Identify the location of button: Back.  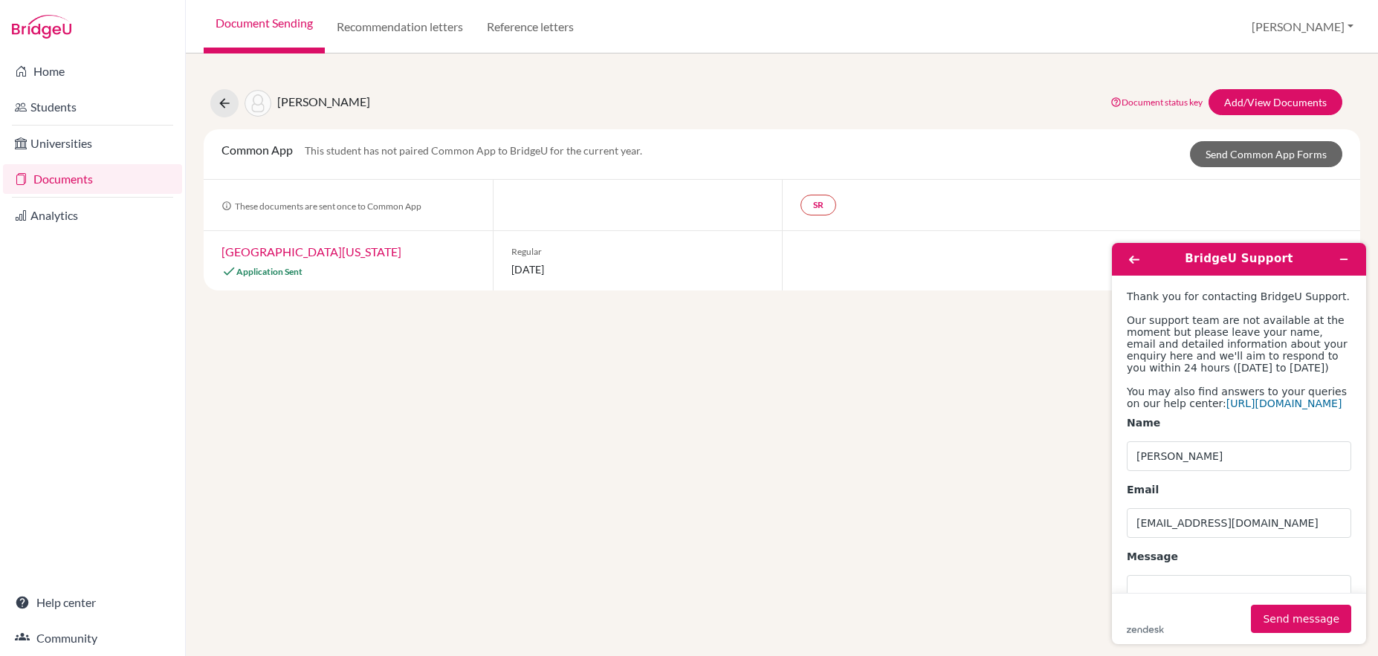
(34, 28).